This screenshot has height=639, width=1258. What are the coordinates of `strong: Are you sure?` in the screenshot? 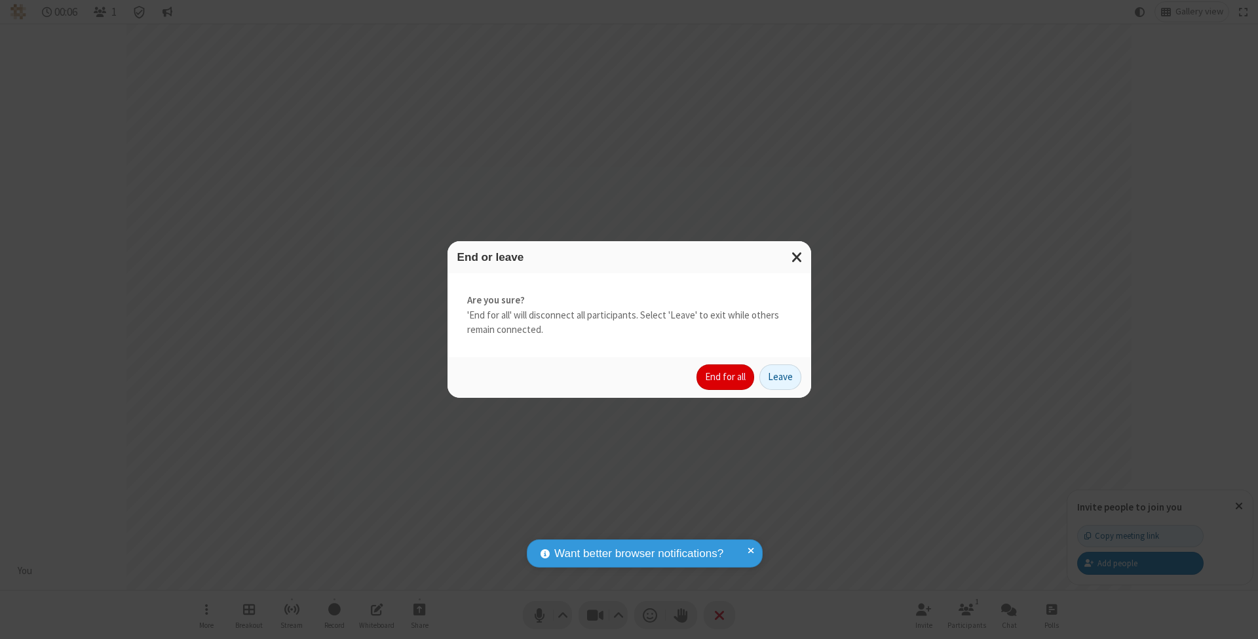 It's located at (629, 300).